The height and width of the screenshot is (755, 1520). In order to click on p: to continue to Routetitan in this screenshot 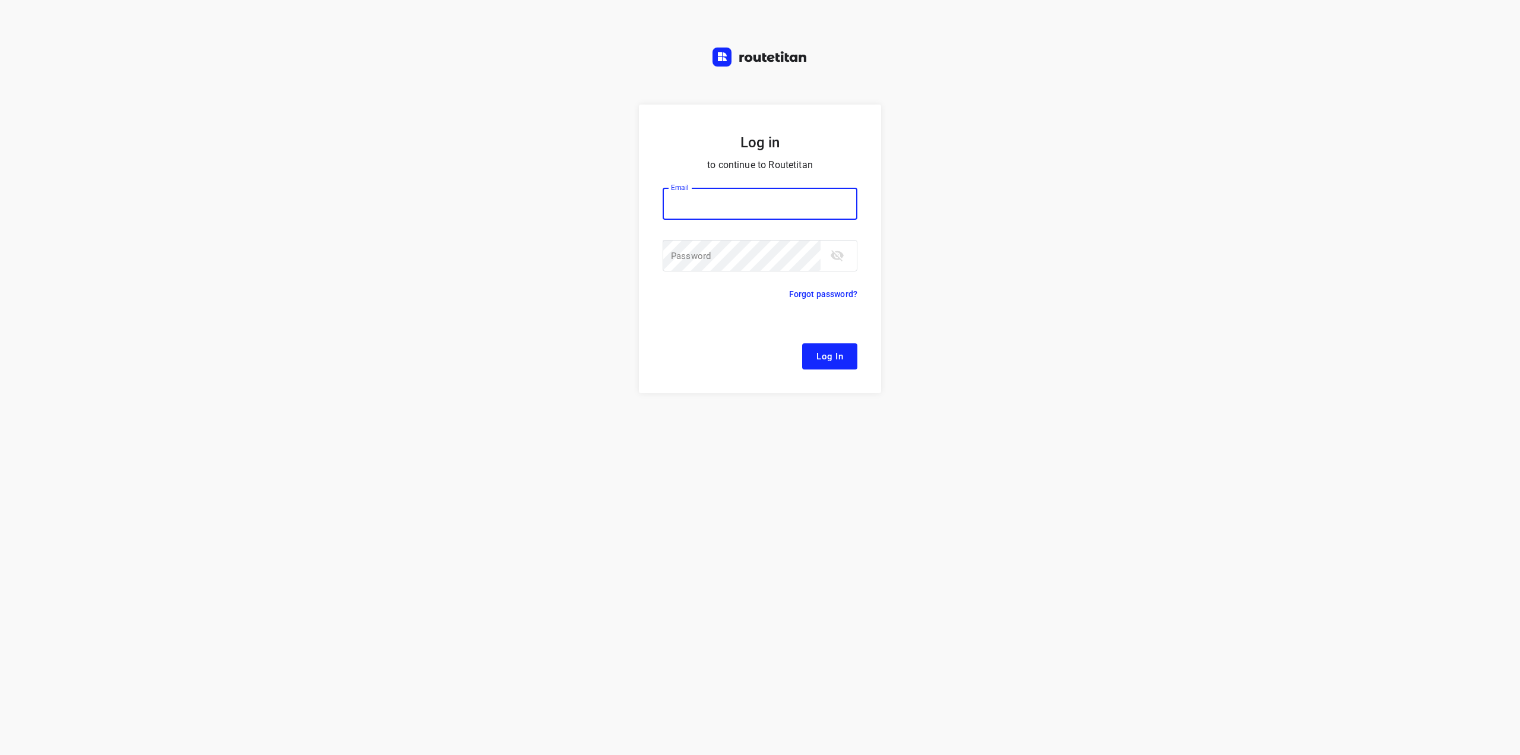, I will do `click(760, 165)`.